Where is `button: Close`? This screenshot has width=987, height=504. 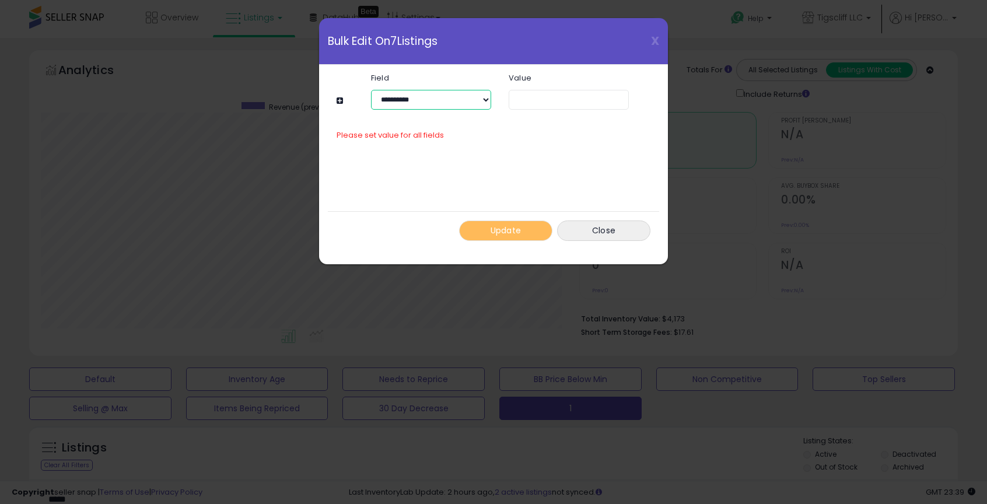
button: Close is located at coordinates (604, 230).